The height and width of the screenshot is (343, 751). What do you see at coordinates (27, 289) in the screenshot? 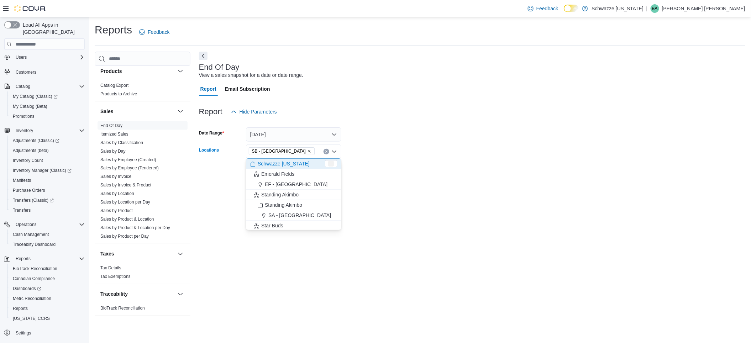
I see `a: Dashboards` at bounding box center [27, 289].